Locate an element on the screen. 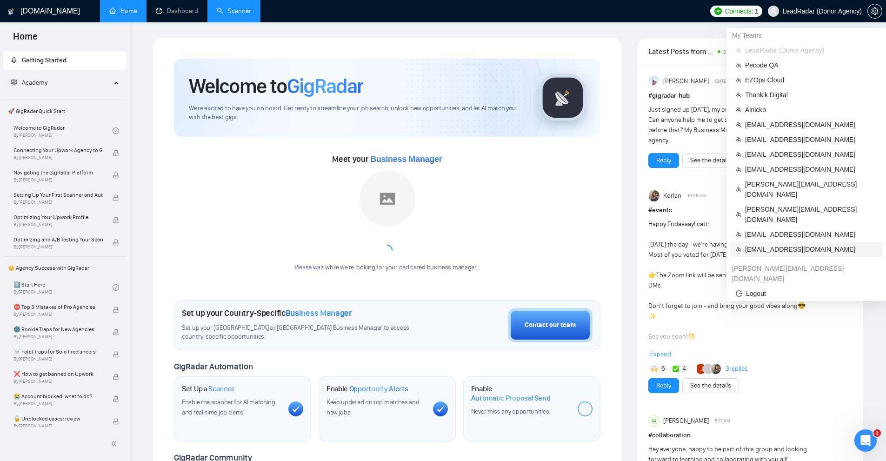 The height and width of the screenshot is (461, 886). img: JM is located at coordinates (702, 369).